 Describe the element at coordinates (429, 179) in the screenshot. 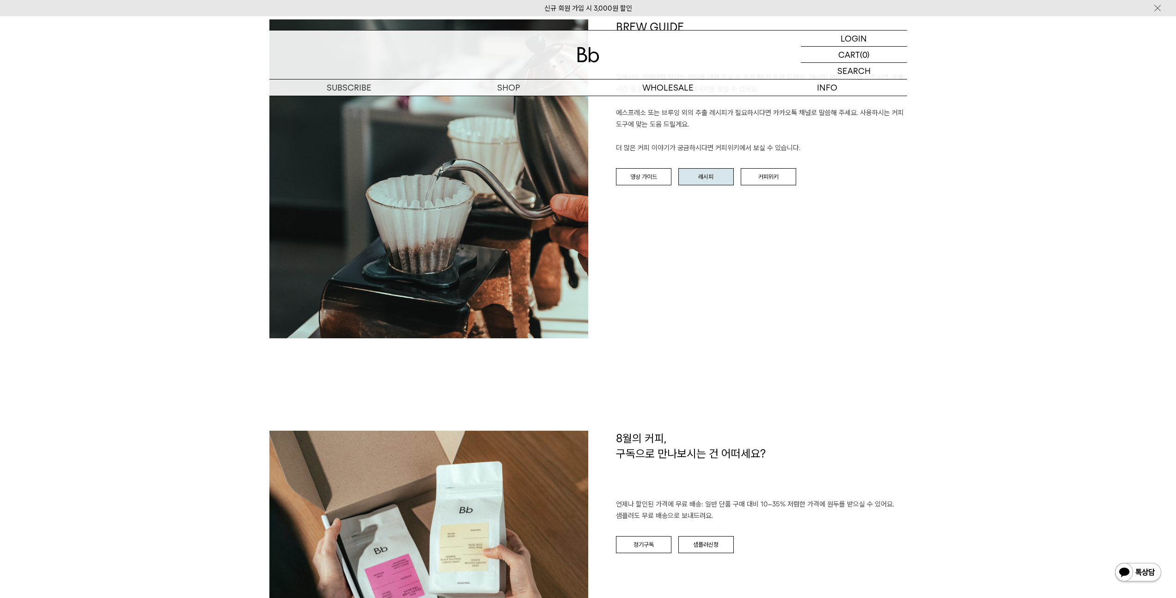

I see `img: a9080350f8f7d047e248a4ae6390d20f_153659.jpg` at that location.